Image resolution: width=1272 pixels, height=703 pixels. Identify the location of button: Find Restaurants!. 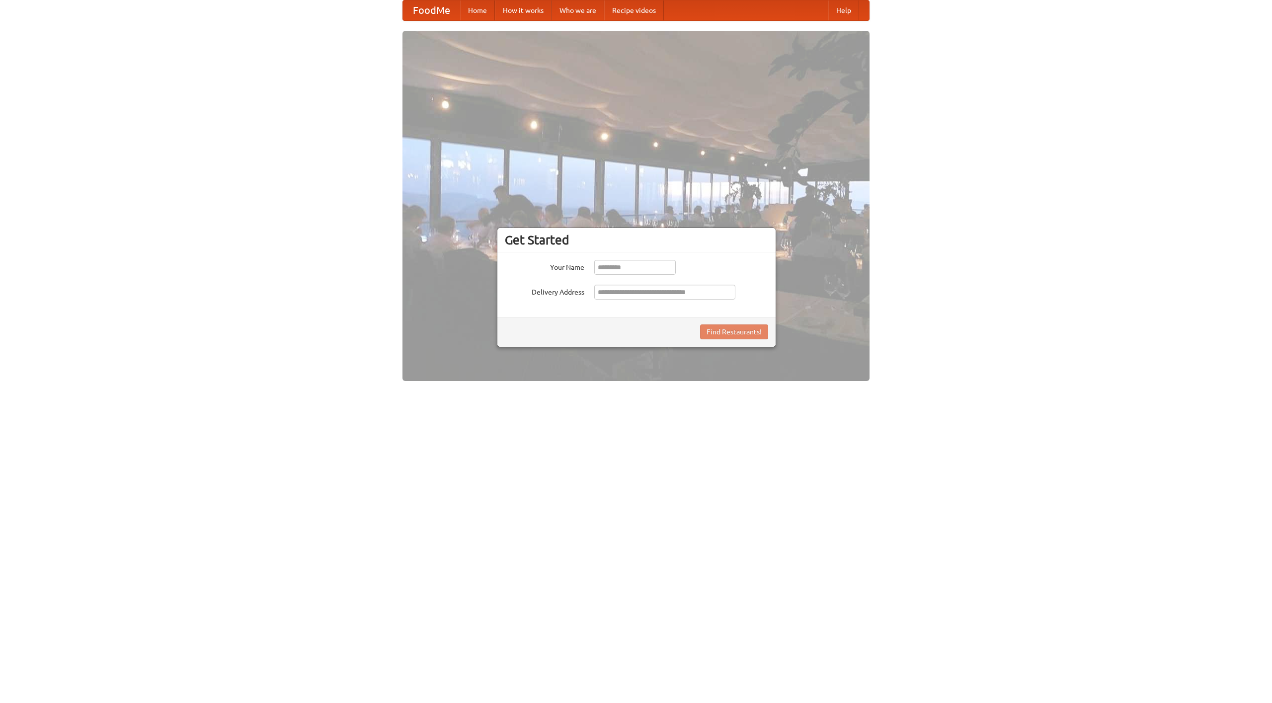
(734, 332).